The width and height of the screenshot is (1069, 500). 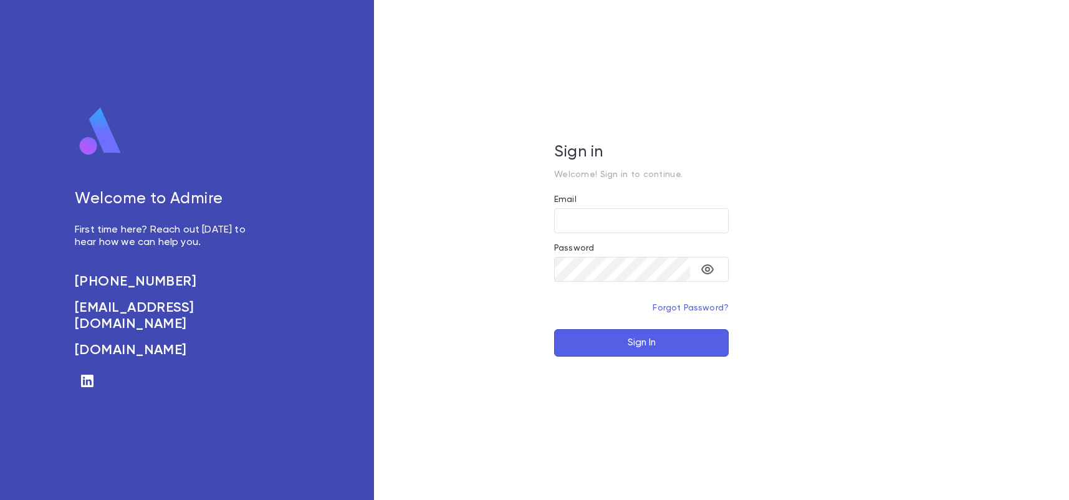 I want to click on h5: Sign in, so click(x=641, y=153).